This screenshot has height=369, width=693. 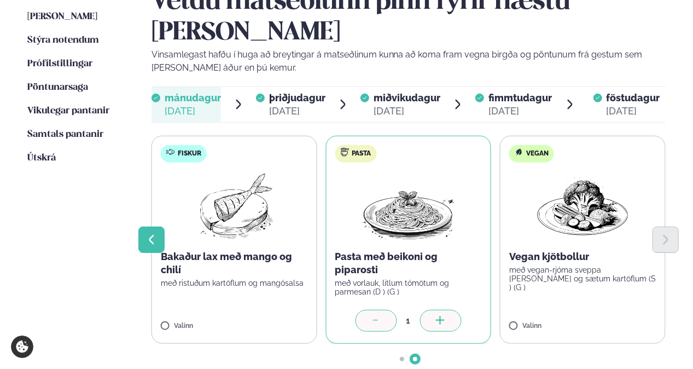 What do you see at coordinates (189, 154) in the screenshot?
I see `span: Fiskur` at bounding box center [189, 154].